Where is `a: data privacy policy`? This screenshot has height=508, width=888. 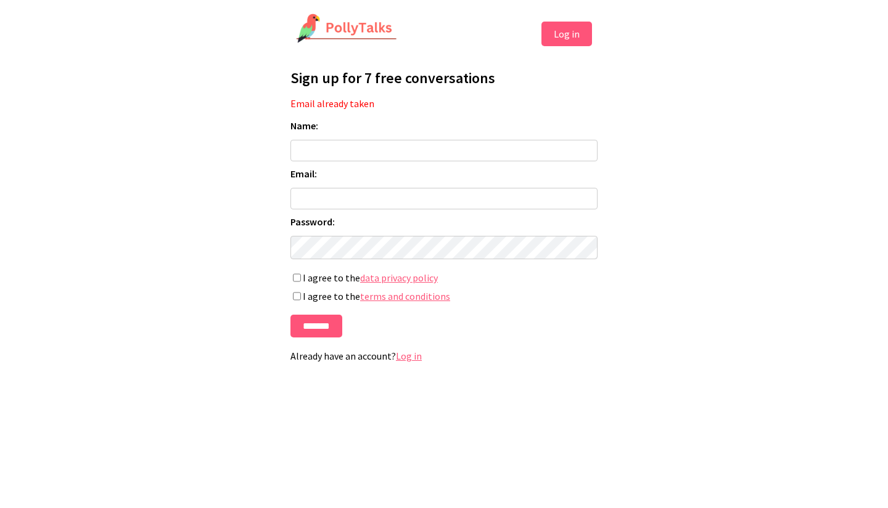
a: data privacy policy is located at coordinates (399, 278).